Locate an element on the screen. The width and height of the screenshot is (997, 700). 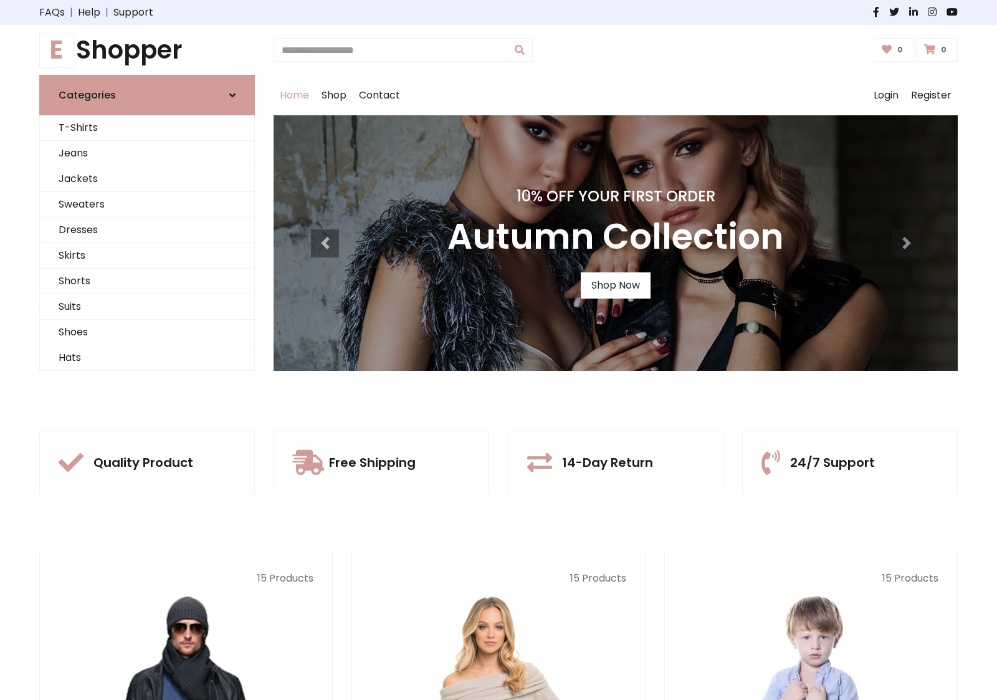
h5: Free Shipping is located at coordinates (372, 462).